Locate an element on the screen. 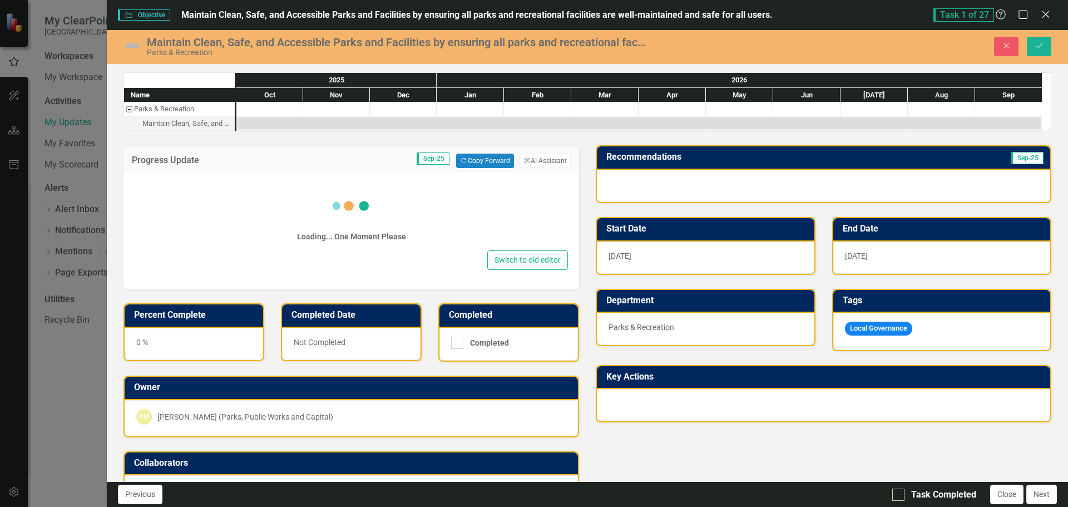 The height and width of the screenshot is (507, 1068). h3: Owner is located at coordinates (353, 387).